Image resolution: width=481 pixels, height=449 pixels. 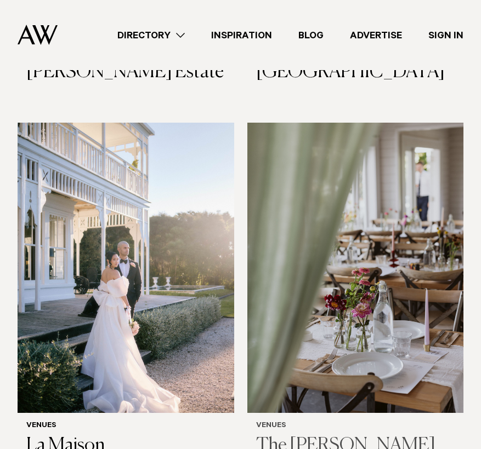 What do you see at coordinates (311, 35) in the screenshot?
I see `a: Blog` at bounding box center [311, 35].